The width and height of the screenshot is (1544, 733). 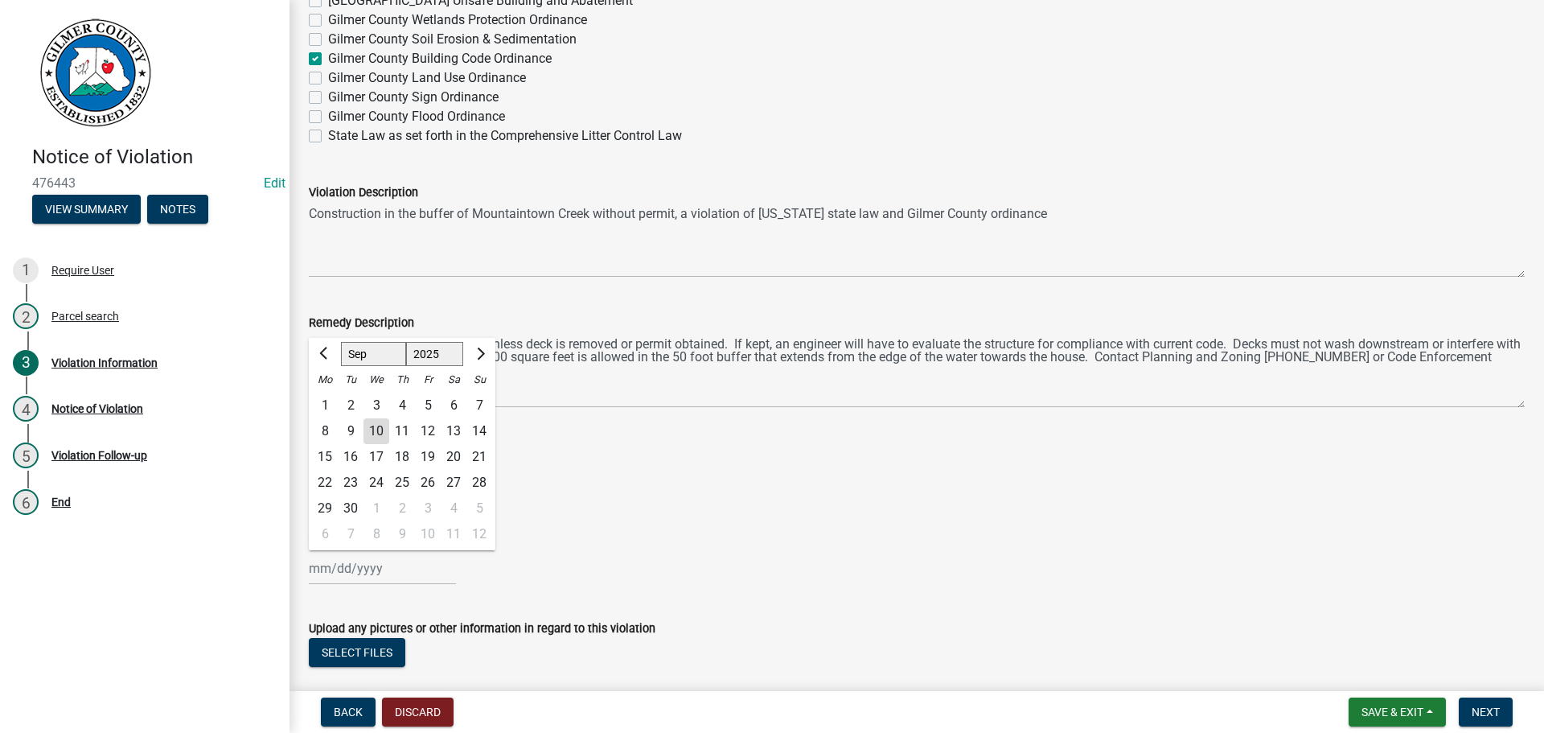 I want to click on label: State Law as set forth in the Comprehensive Litter Control Law, so click(x=505, y=136).